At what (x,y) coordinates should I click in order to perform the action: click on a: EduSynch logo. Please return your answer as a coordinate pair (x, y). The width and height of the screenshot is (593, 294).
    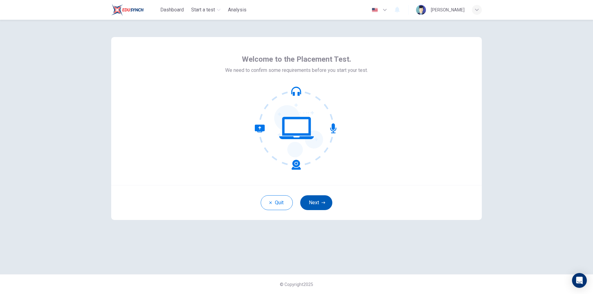
    Looking at the image, I should click on (134, 10).